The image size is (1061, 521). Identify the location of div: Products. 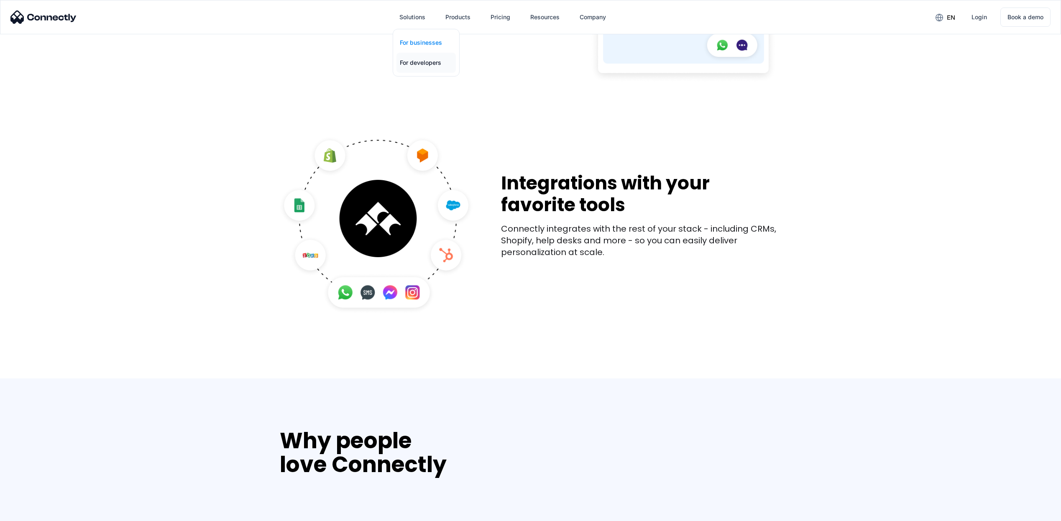
(458, 17).